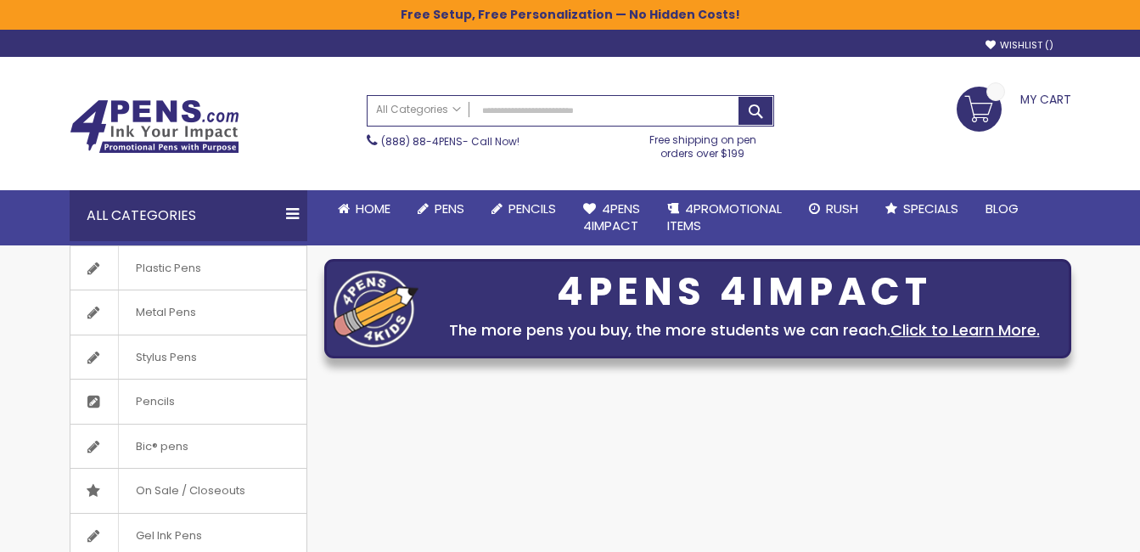 This screenshot has width=1140, height=552. Describe the element at coordinates (930, 208) in the screenshot. I see `span: Specials` at that location.